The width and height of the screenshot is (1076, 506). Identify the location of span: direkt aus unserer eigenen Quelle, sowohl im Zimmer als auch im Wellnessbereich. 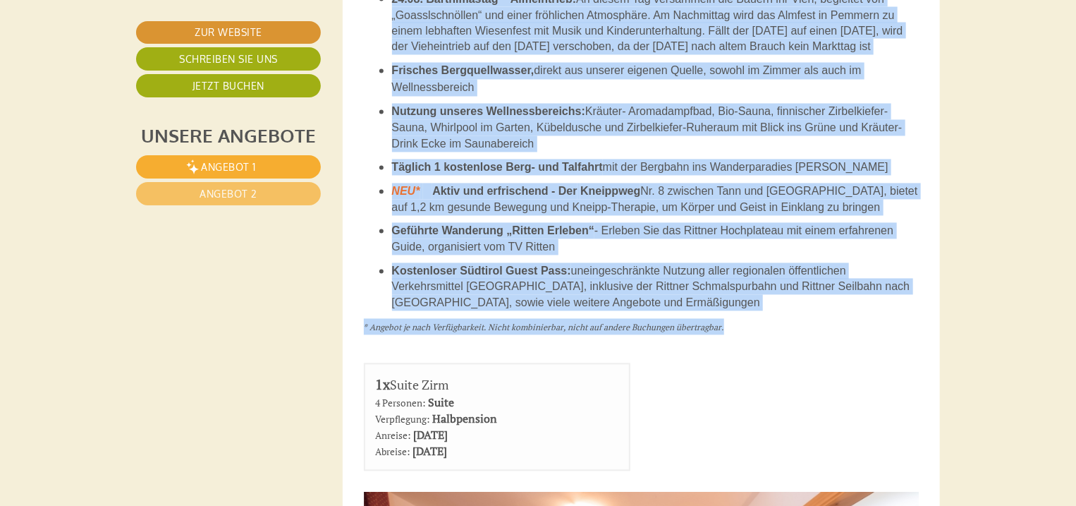
(627, 79).